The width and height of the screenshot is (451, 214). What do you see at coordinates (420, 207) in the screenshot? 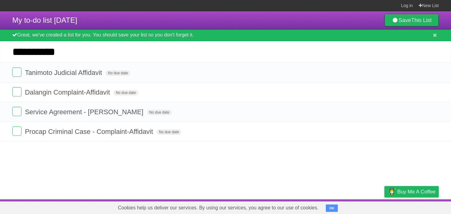
I see `a: Suggest a feature` at bounding box center [420, 207].